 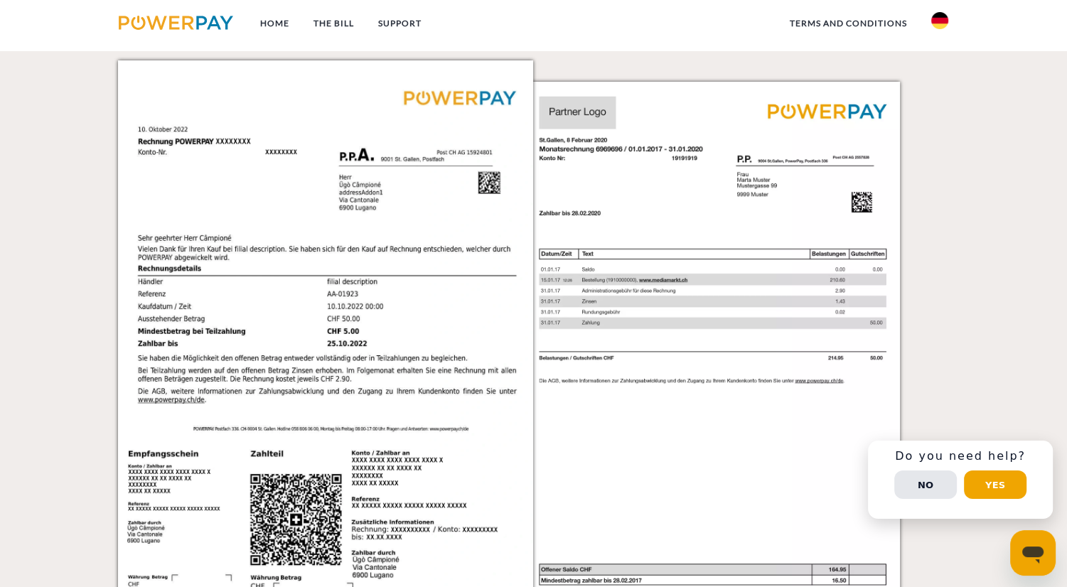 What do you see at coordinates (961, 456) in the screenshot?
I see `font: Do you need help?` at bounding box center [961, 456].